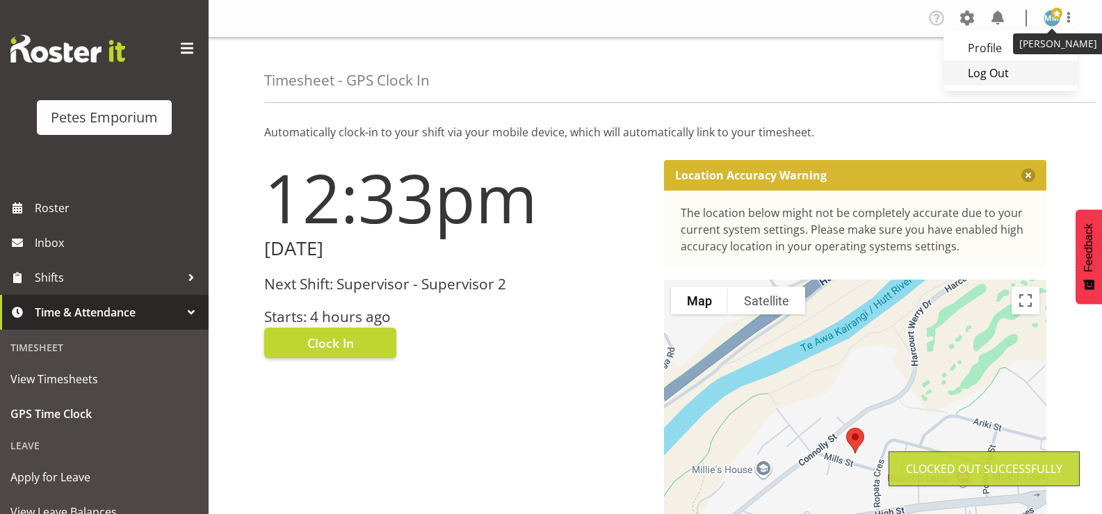 The image size is (1102, 514). Describe the element at coordinates (1010, 73) in the screenshot. I see `a: Log Out` at that location.